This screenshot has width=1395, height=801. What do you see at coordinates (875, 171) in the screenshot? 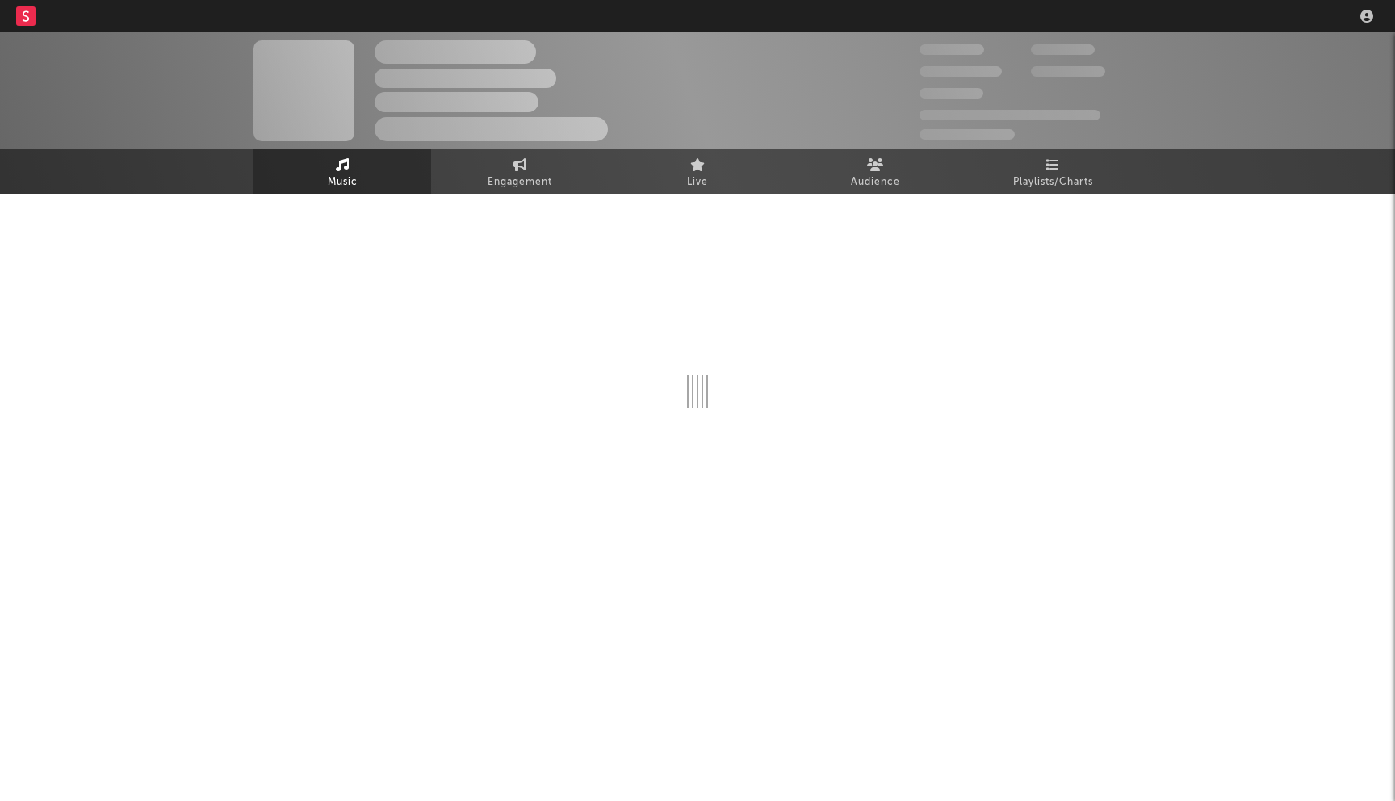
I see `a: Audience` at bounding box center [875, 171].